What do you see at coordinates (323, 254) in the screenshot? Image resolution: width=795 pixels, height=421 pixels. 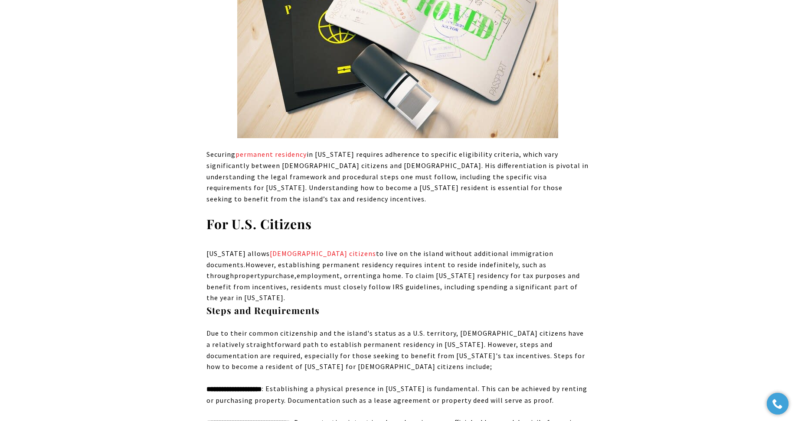 I see `a: U.S. citizens - open in a new tab` at bounding box center [323, 254].